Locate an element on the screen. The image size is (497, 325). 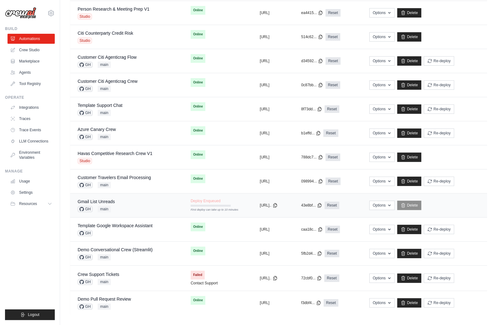
span: Logout is located at coordinates (33, 315).